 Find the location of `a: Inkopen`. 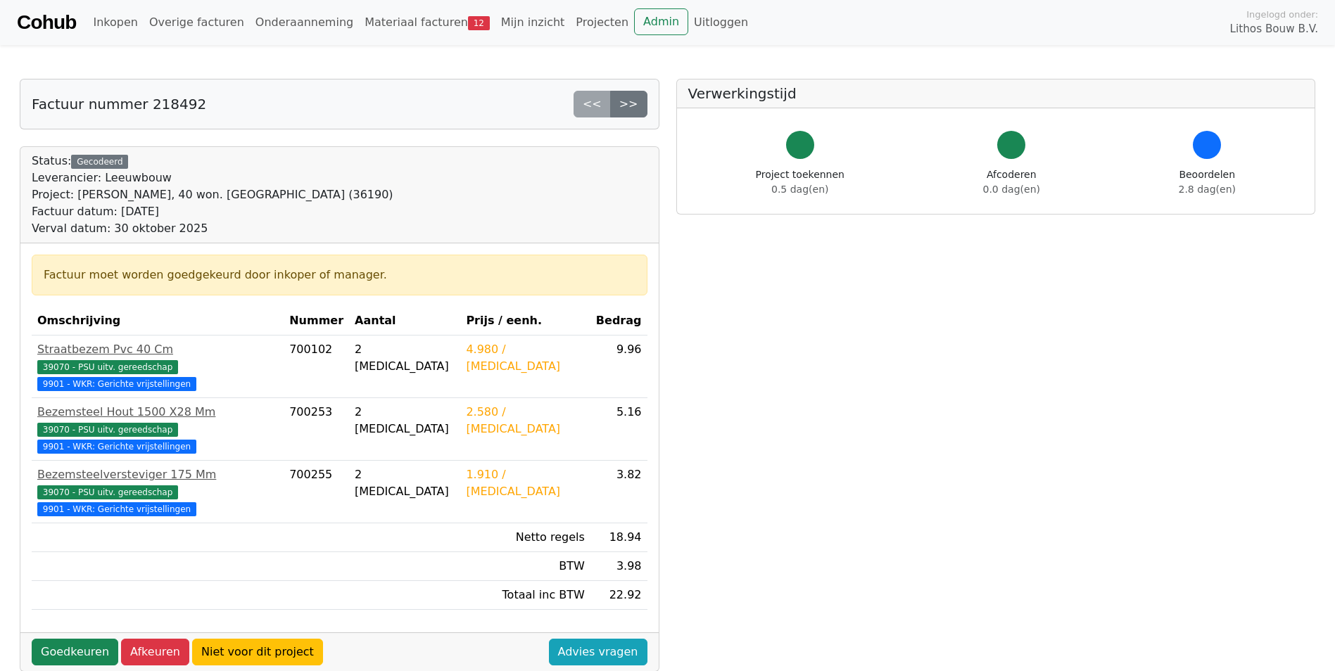

a: Inkopen is located at coordinates (115, 23).